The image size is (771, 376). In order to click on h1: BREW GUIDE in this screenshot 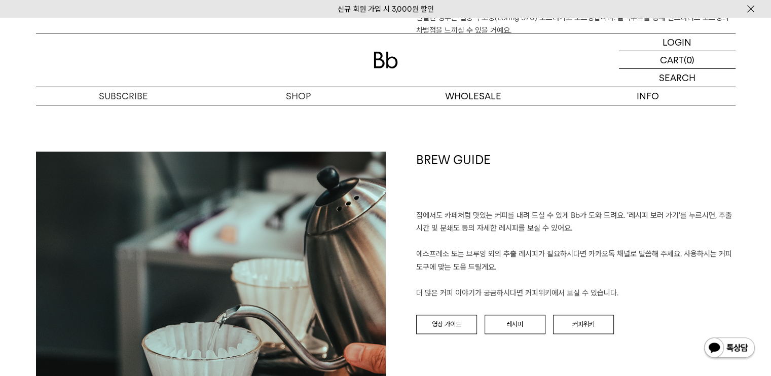, I will do `click(576, 180)`.